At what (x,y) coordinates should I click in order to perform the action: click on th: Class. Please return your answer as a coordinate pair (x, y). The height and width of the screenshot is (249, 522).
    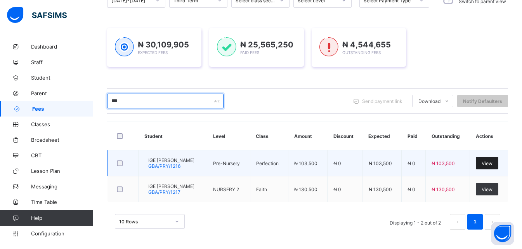
    Looking at the image, I should click on (269, 136).